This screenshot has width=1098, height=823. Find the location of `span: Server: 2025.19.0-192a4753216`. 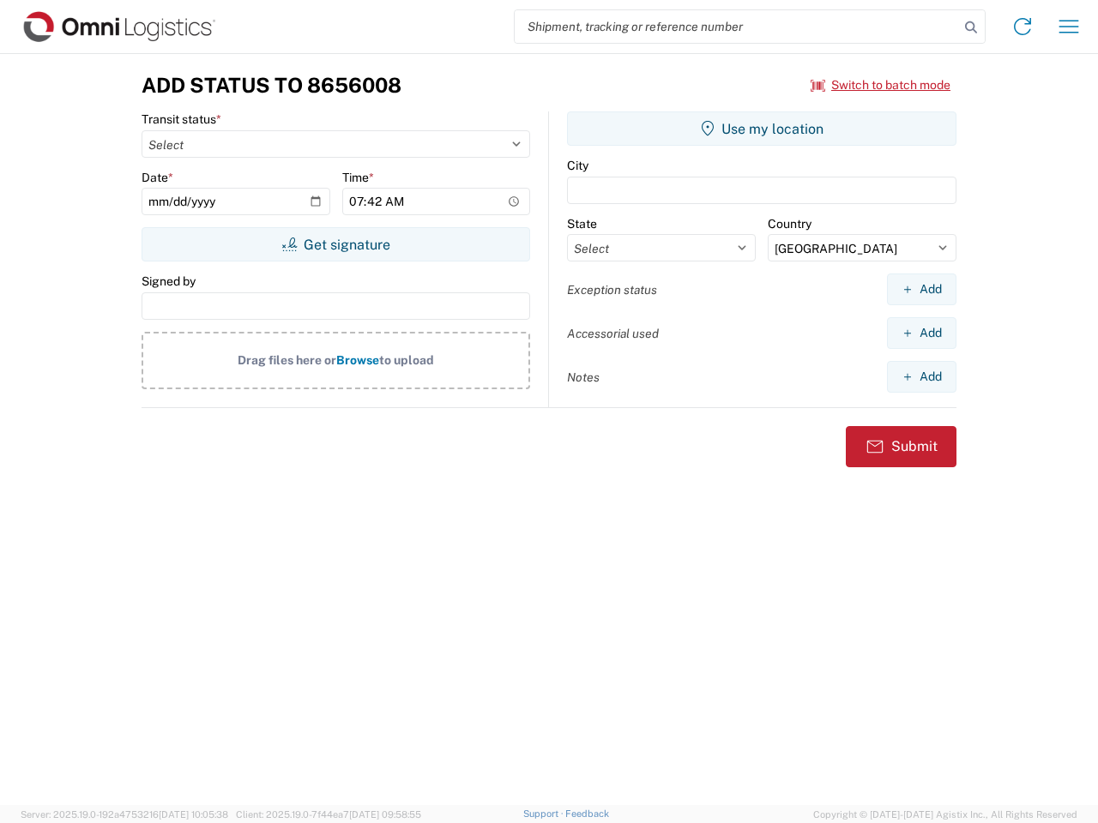

span: Server: 2025.19.0-192a4753216 is located at coordinates (124, 815).